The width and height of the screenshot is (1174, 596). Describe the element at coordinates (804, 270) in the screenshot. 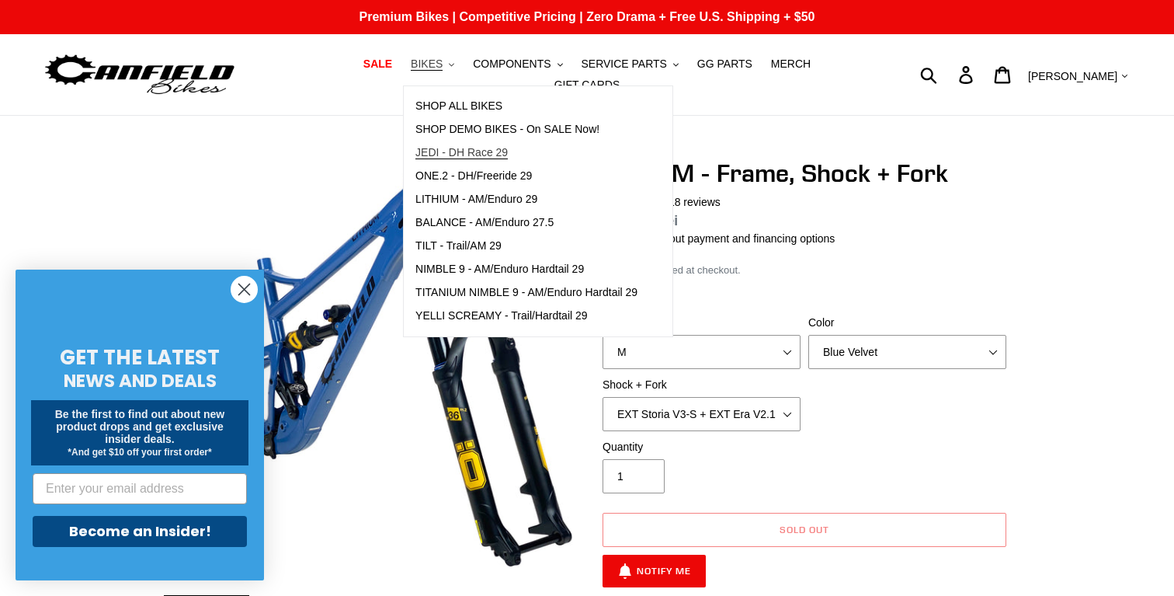

I see `div: calculated at checkout.` at that location.